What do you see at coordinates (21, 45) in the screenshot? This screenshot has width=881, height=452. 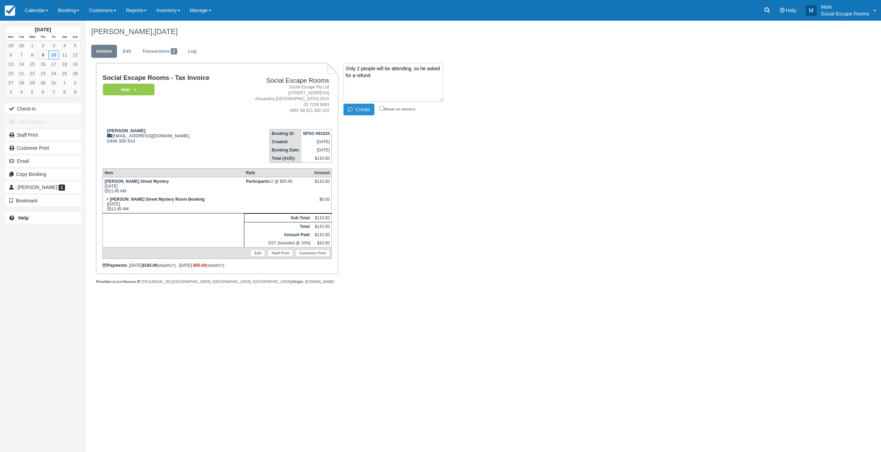 I see `a: 30` at bounding box center [21, 45].